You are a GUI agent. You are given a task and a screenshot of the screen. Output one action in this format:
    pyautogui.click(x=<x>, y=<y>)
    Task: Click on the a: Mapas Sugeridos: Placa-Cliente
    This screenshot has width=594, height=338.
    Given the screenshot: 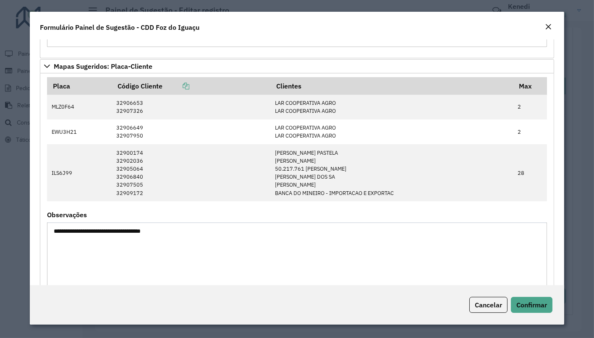 What is the action you would take?
    pyautogui.click(x=297, y=66)
    